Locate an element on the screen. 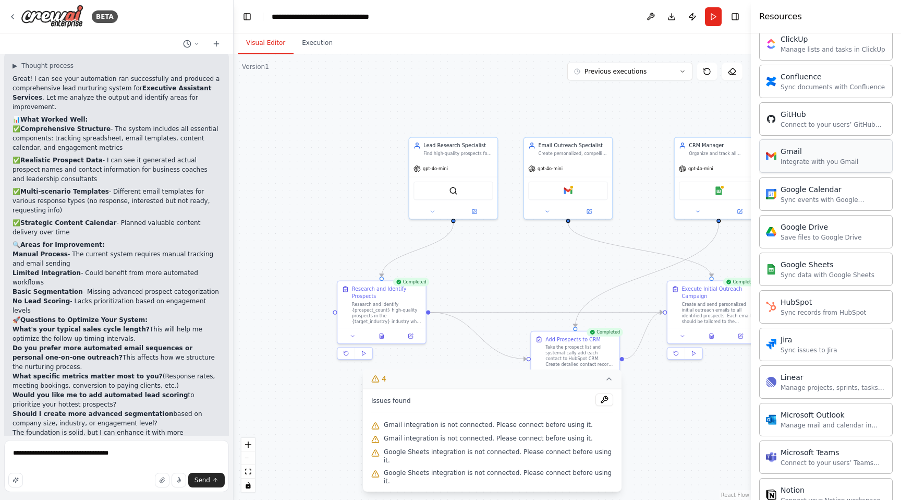 The image size is (901, 500). button: zoom in is located at coordinates (248, 444).